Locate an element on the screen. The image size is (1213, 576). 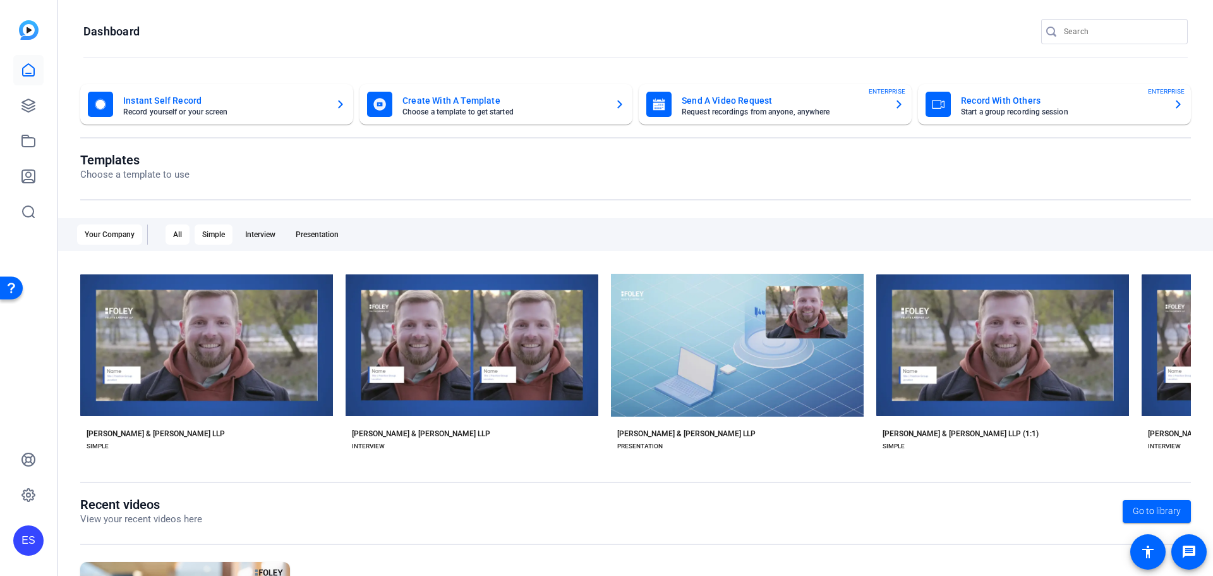
mat-card-title: Create With A Template is located at coordinates (504, 100).